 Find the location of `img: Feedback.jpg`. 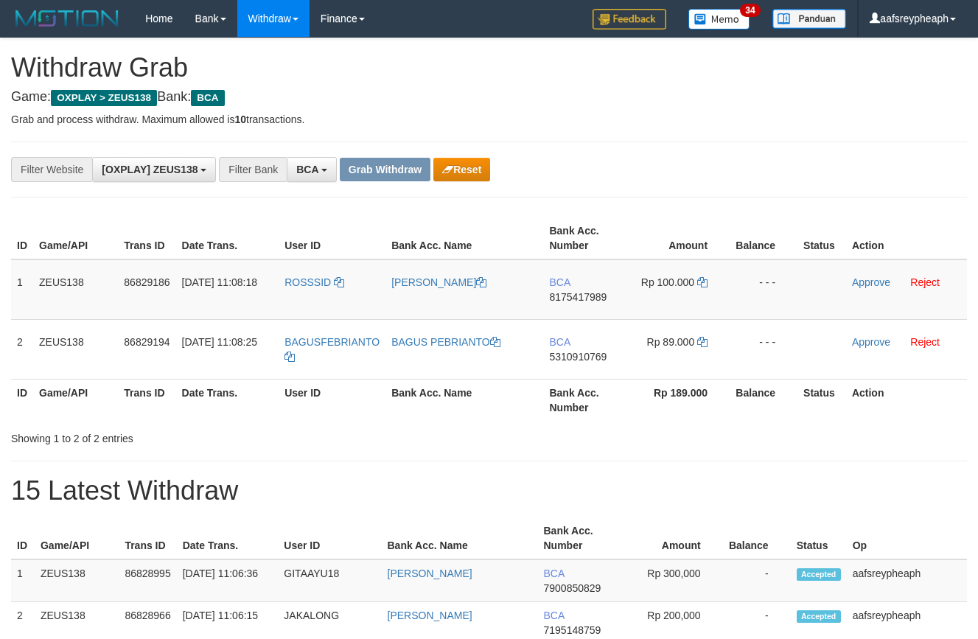

img: Feedback.jpg is located at coordinates (629, 19).